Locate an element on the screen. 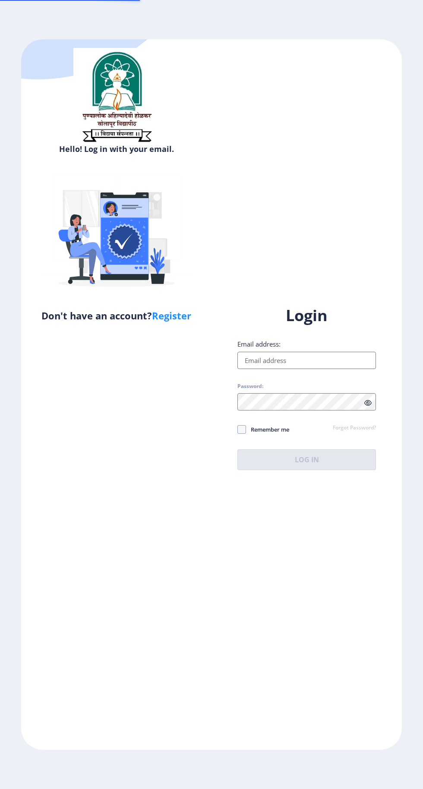 This screenshot has width=423, height=789. label: Password: is located at coordinates (250, 386).